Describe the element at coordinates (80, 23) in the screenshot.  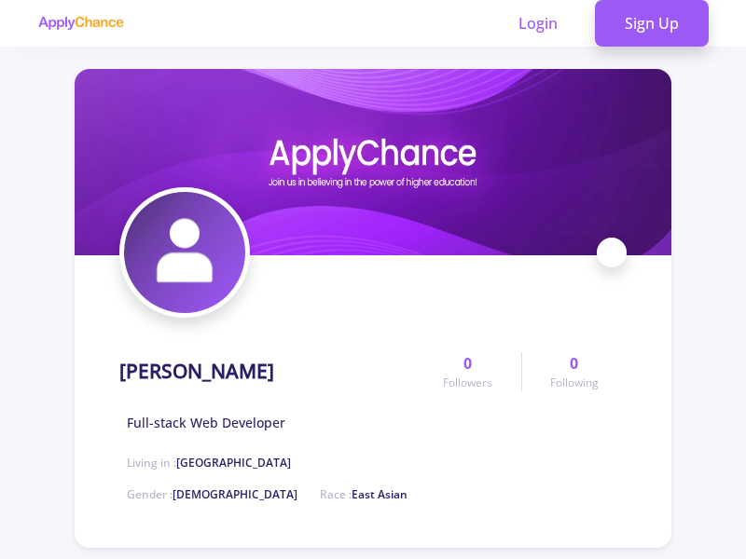
I see `img: applychance logo text only` at that location.